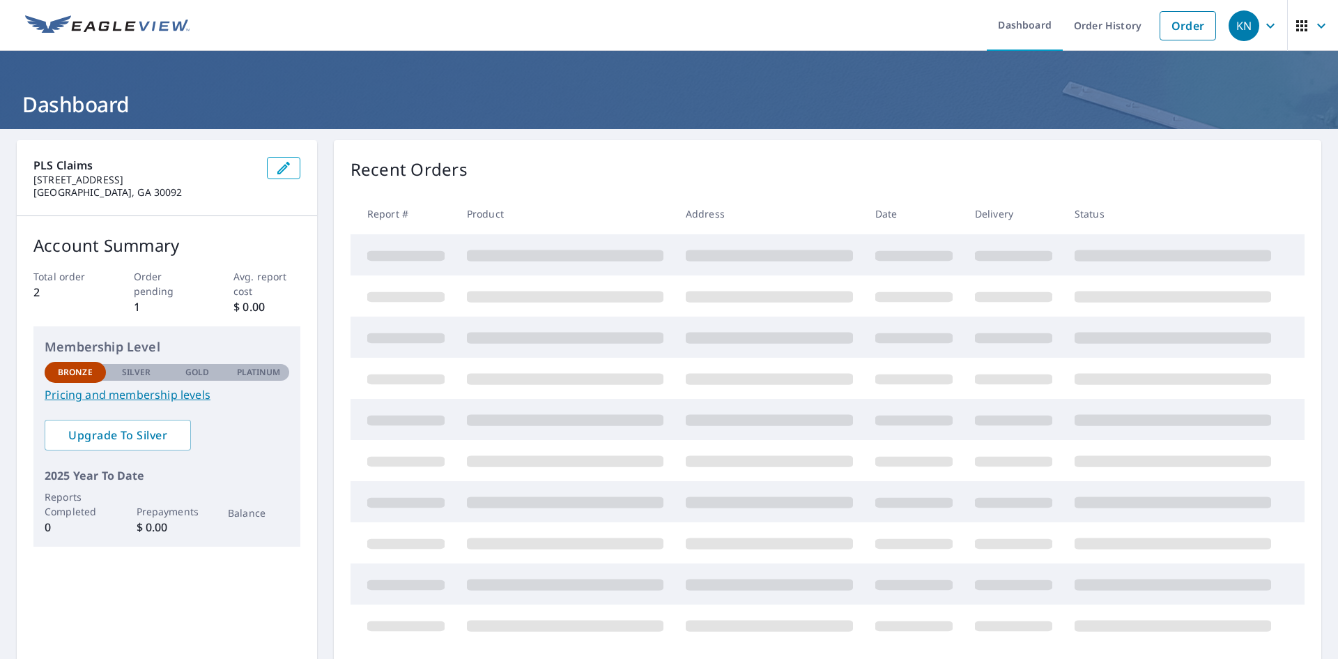 Image resolution: width=1338 pixels, height=659 pixels. Describe the element at coordinates (409, 169) in the screenshot. I see `p: Recent Orders` at that location.